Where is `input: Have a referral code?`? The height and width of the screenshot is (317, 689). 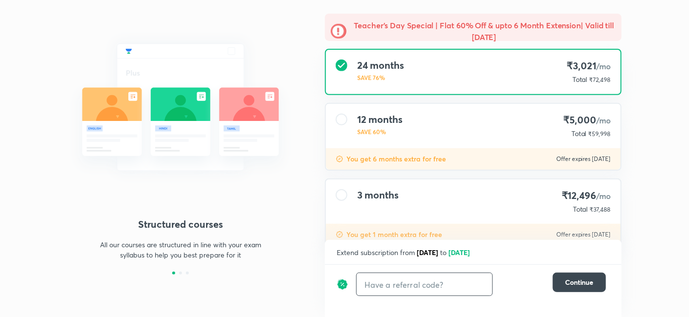
input: Have a referral code? is located at coordinates (424, 284).